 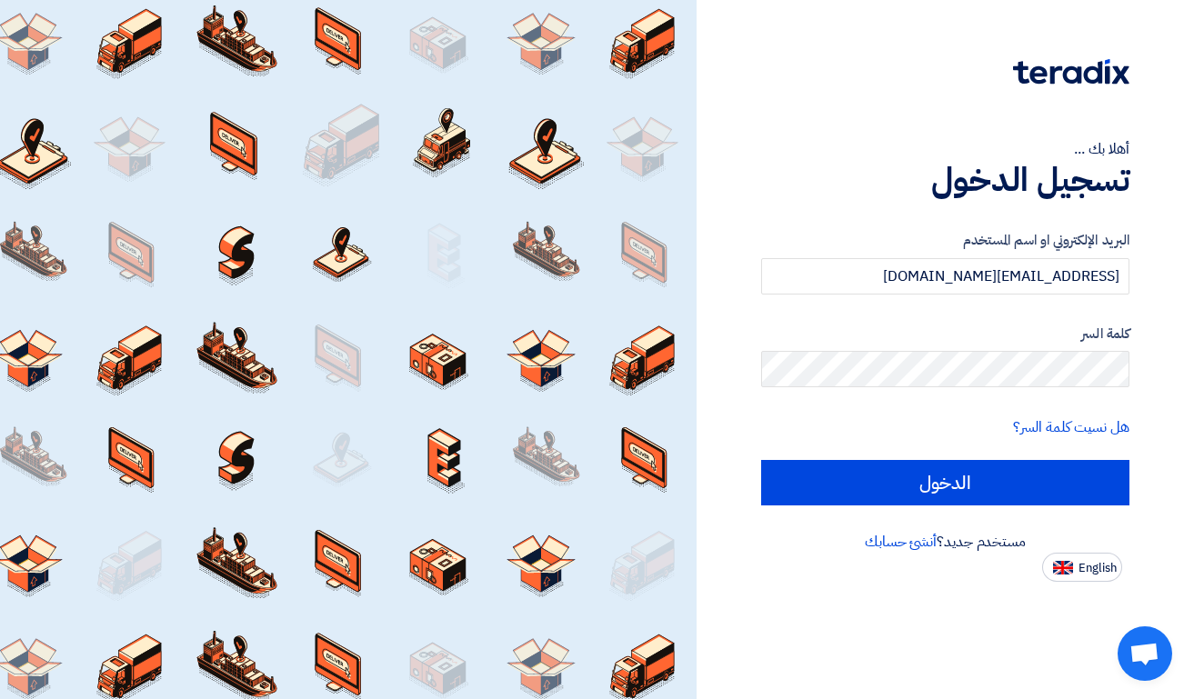 I want to click on input: أدخل بريد العمل الإلكتروني او اسم المستخدم الخاص بك ..., so click(x=945, y=277).